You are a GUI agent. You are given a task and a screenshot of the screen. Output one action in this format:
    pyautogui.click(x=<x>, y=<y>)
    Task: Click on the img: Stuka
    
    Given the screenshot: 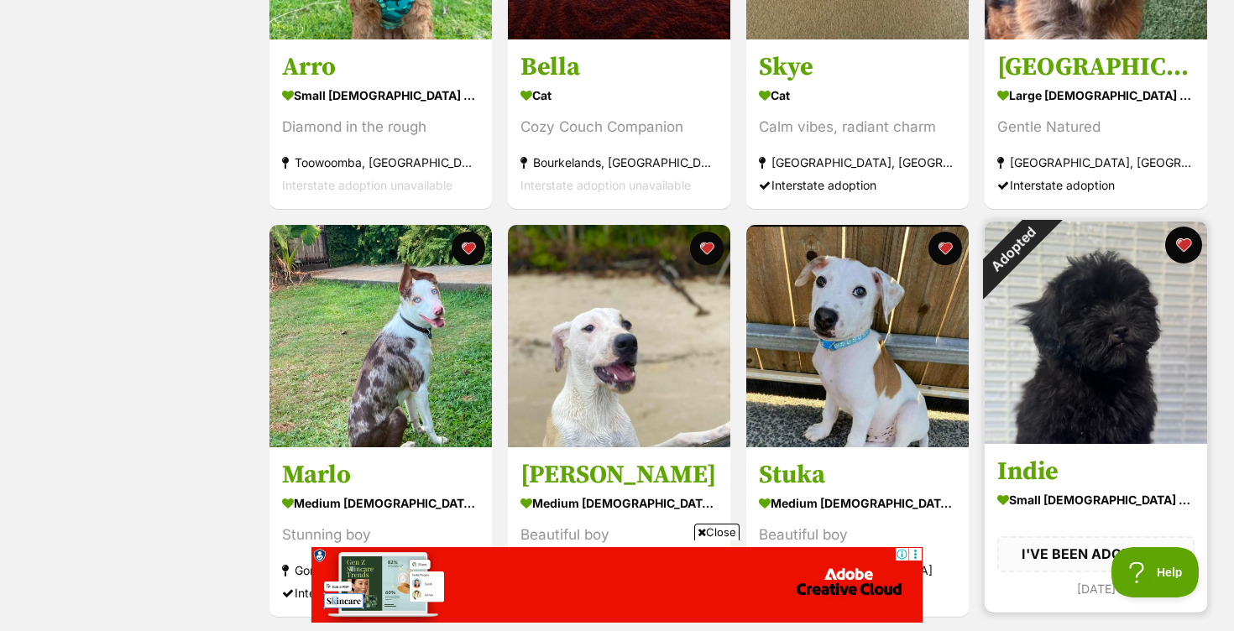 What is the action you would take?
    pyautogui.click(x=857, y=336)
    